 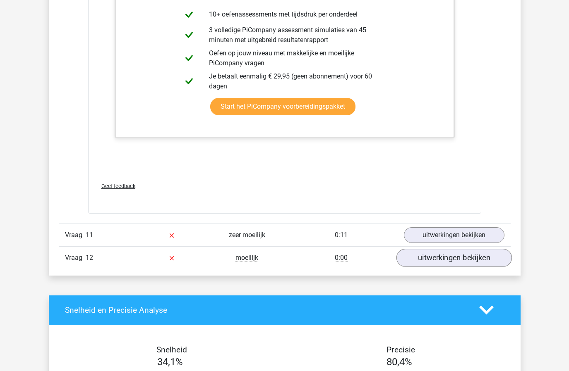 What do you see at coordinates (247, 235) in the screenshot?
I see `span: zeer moeilijk` at bounding box center [247, 235].